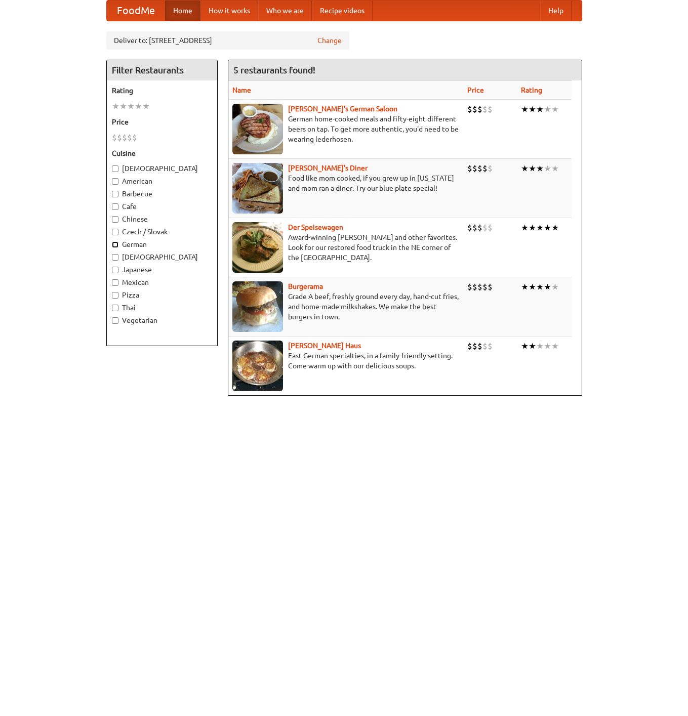  What do you see at coordinates (162, 194) in the screenshot?
I see `label: Barbecue` at bounding box center [162, 194].